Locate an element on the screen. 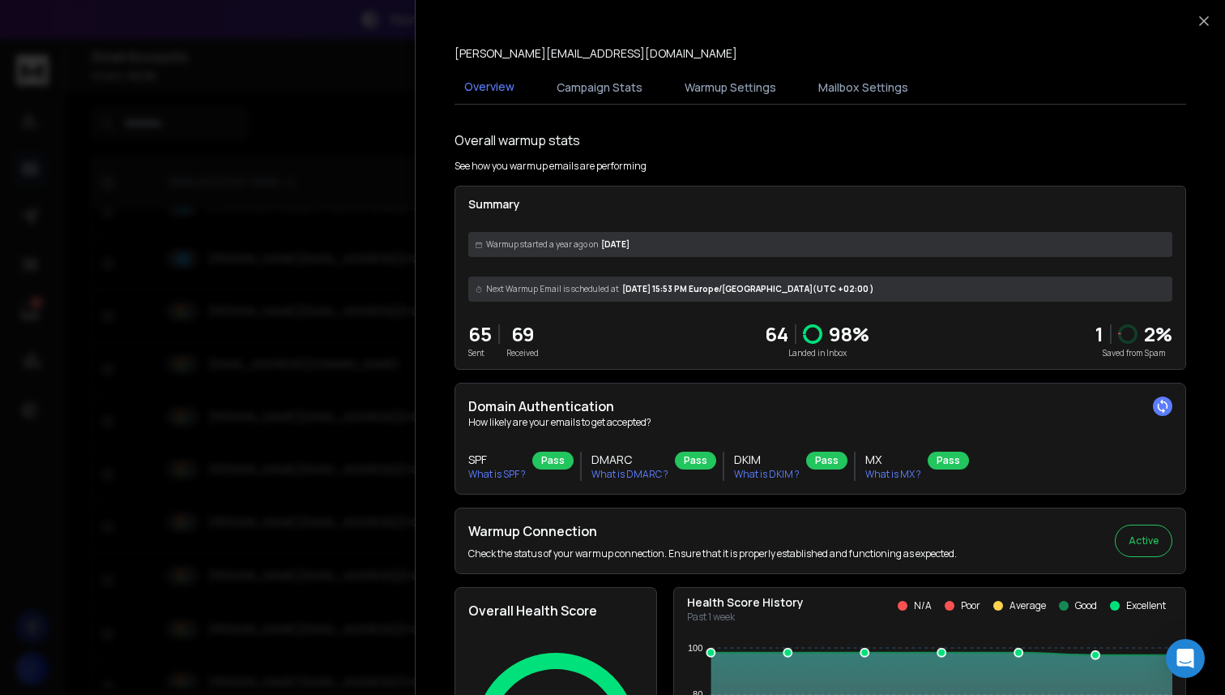  h3: DKIM is located at coordinates (767, 460).